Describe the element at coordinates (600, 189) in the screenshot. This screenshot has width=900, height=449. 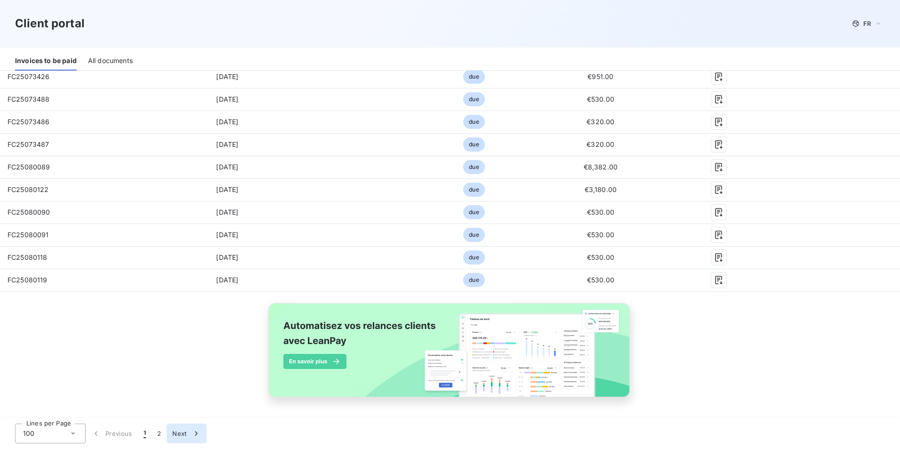
I see `span: €3,180.00` at that location.